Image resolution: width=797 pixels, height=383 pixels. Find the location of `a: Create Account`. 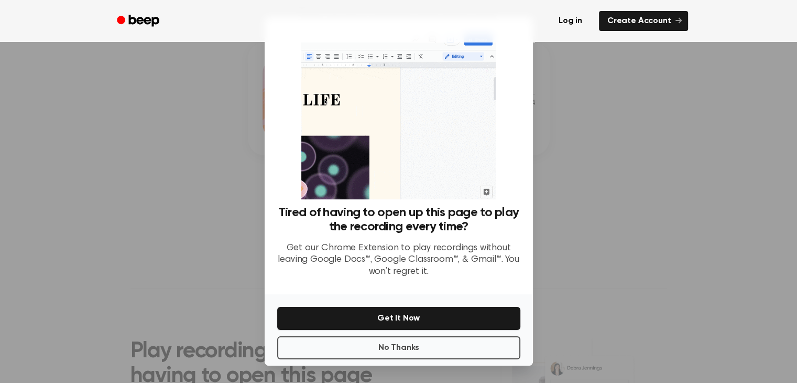

a: Create Account is located at coordinates (643, 21).